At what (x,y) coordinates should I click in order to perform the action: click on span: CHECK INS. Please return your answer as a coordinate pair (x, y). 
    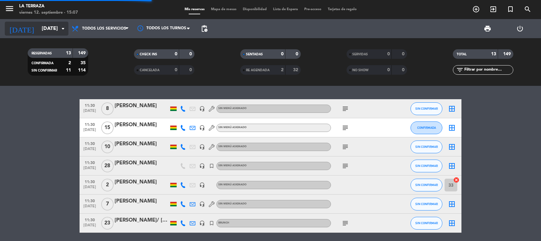
    Looking at the image, I should click on (148, 54).